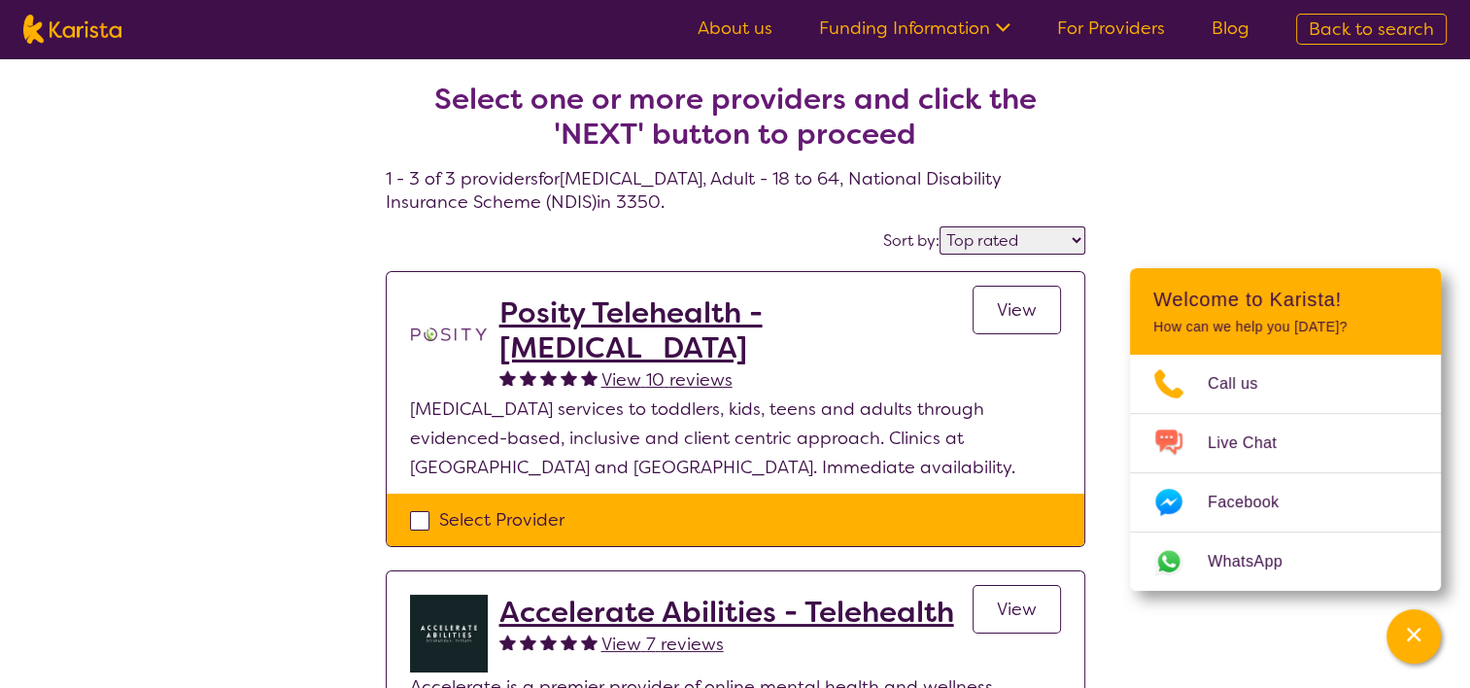  What do you see at coordinates (663, 644) in the screenshot?
I see `a: View 7 reviews` at bounding box center [663, 644].